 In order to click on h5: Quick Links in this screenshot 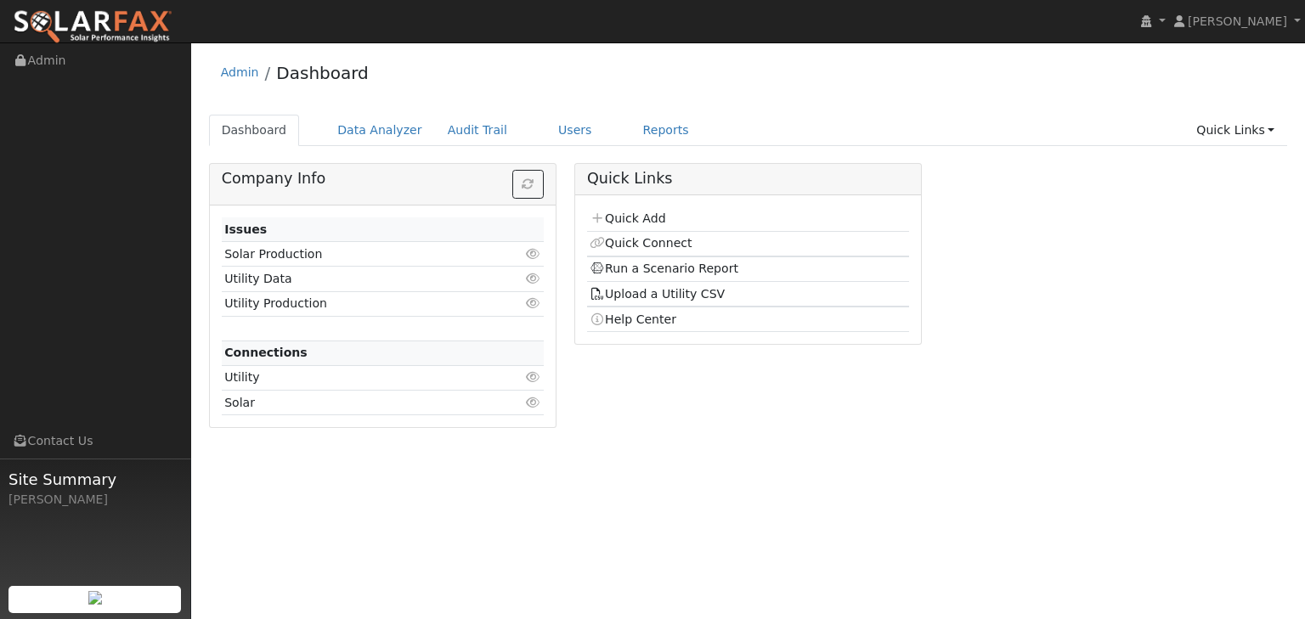, I will do `click(748, 178)`.